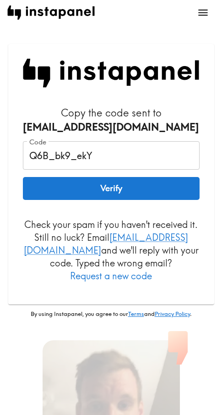  Describe the element at coordinates (203, 12) in the screenshot. I see `button: open menu` at that location.